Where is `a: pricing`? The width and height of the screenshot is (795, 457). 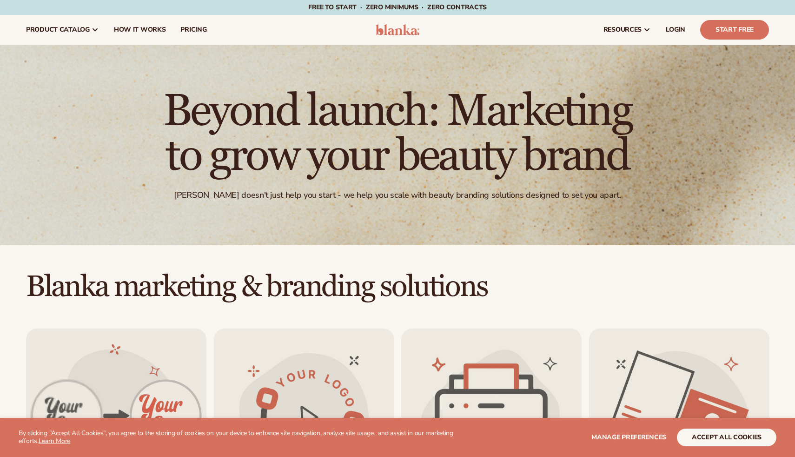
a: pricing is located at coordinates (193, 30).